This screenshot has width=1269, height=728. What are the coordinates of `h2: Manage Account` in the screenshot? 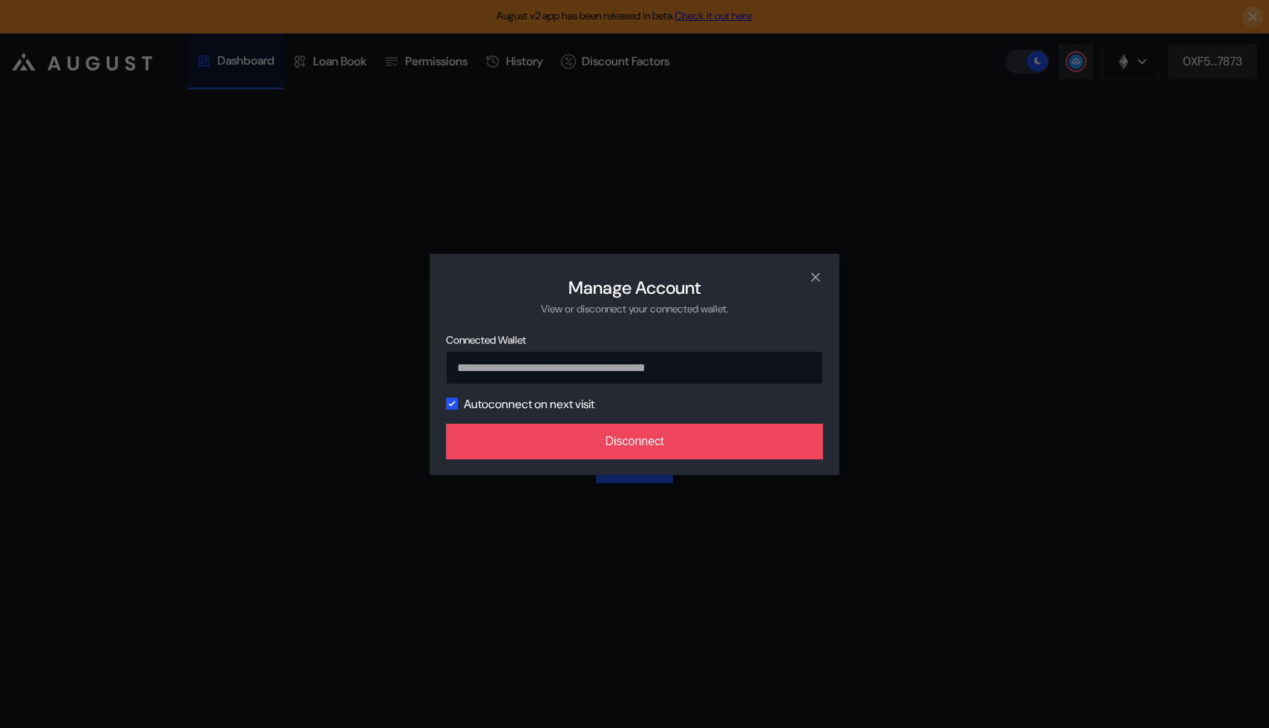 It's located at (634, 287).